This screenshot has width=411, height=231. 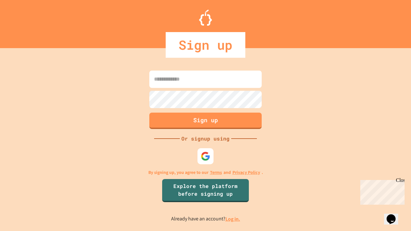 I want to click on a: Explore the platform before signing up, so click(x=205, y=191).